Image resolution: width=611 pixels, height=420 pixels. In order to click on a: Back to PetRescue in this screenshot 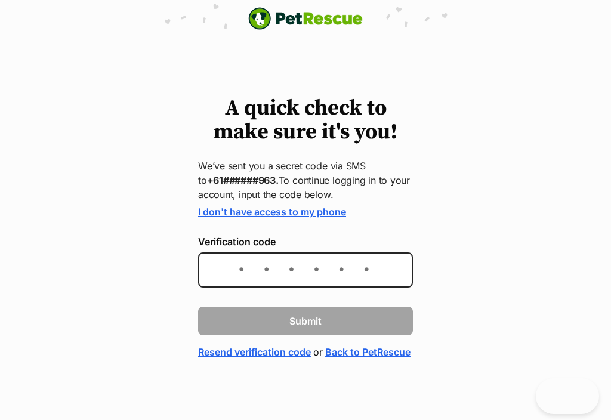, I will do `click(367, 352)`.